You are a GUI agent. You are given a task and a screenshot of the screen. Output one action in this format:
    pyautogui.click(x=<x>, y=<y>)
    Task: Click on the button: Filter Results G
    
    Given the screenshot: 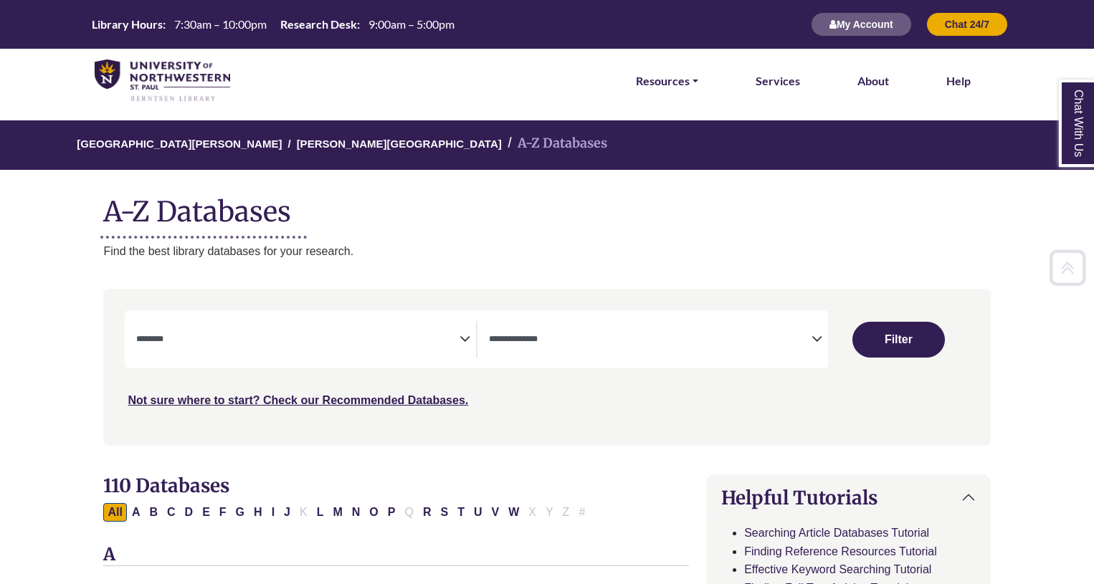 What is the action you would take?
    pyautogui.click(x=240, y=513)
    